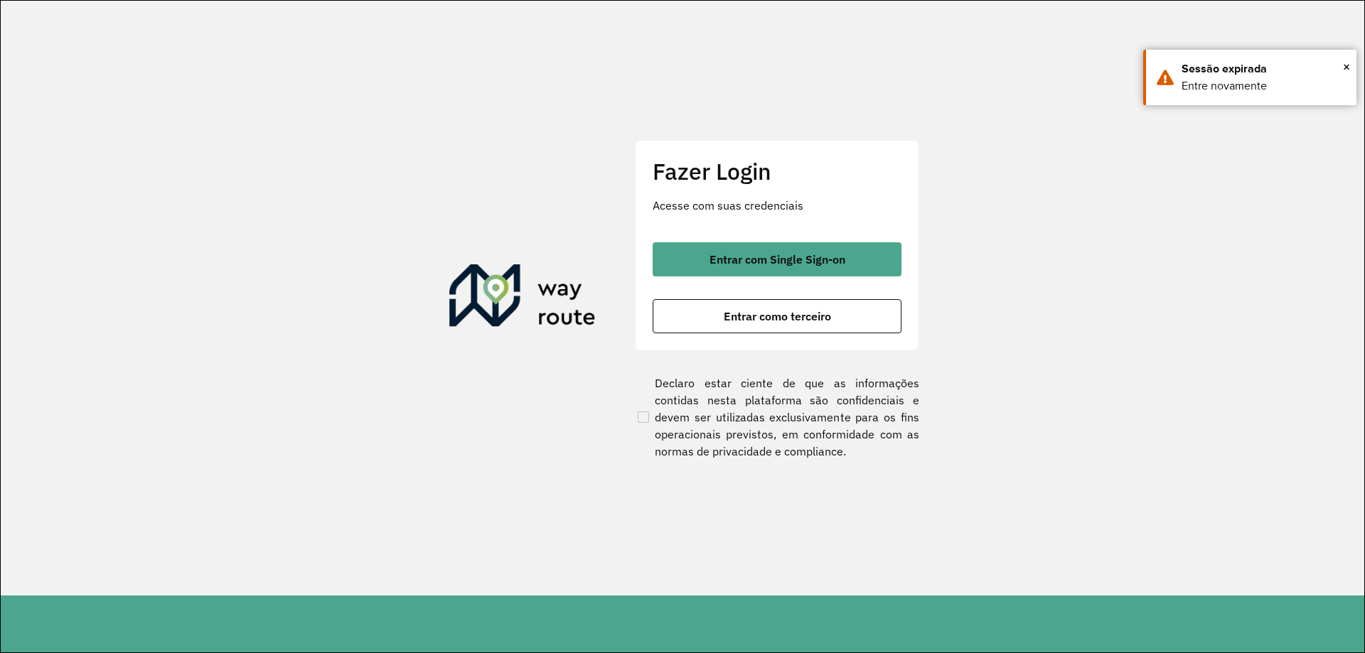 This screenshot has width=1365, height=653. What do you see at coordinates (777, 171) in the screenshot?
I see `h2: Fazer Login` at bounding box center [777, 171].